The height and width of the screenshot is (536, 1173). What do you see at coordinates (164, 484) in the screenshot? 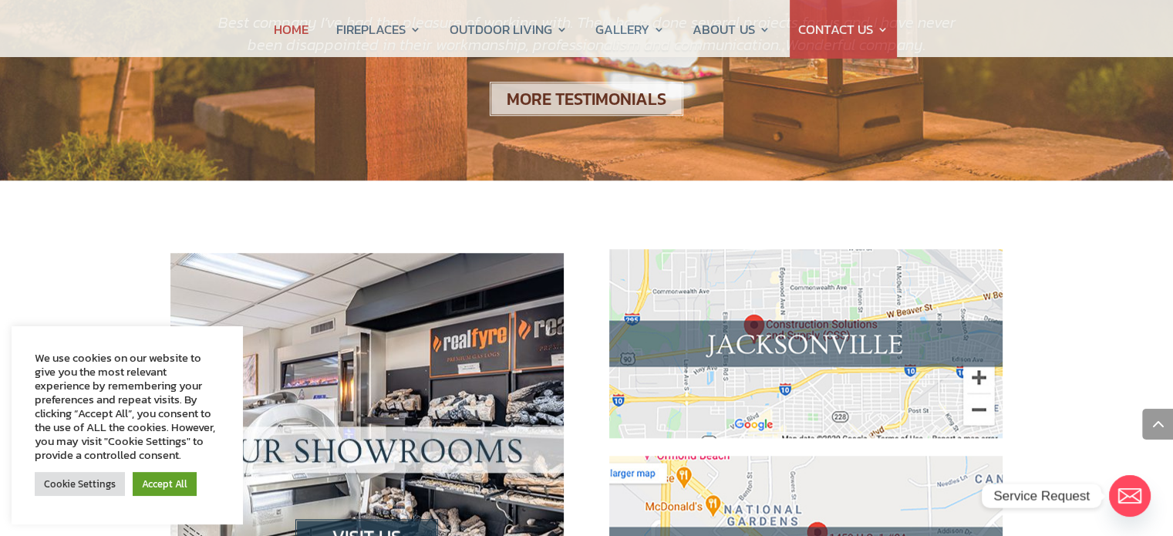
I see `a: Accept All` at bounding box center [164, 484].